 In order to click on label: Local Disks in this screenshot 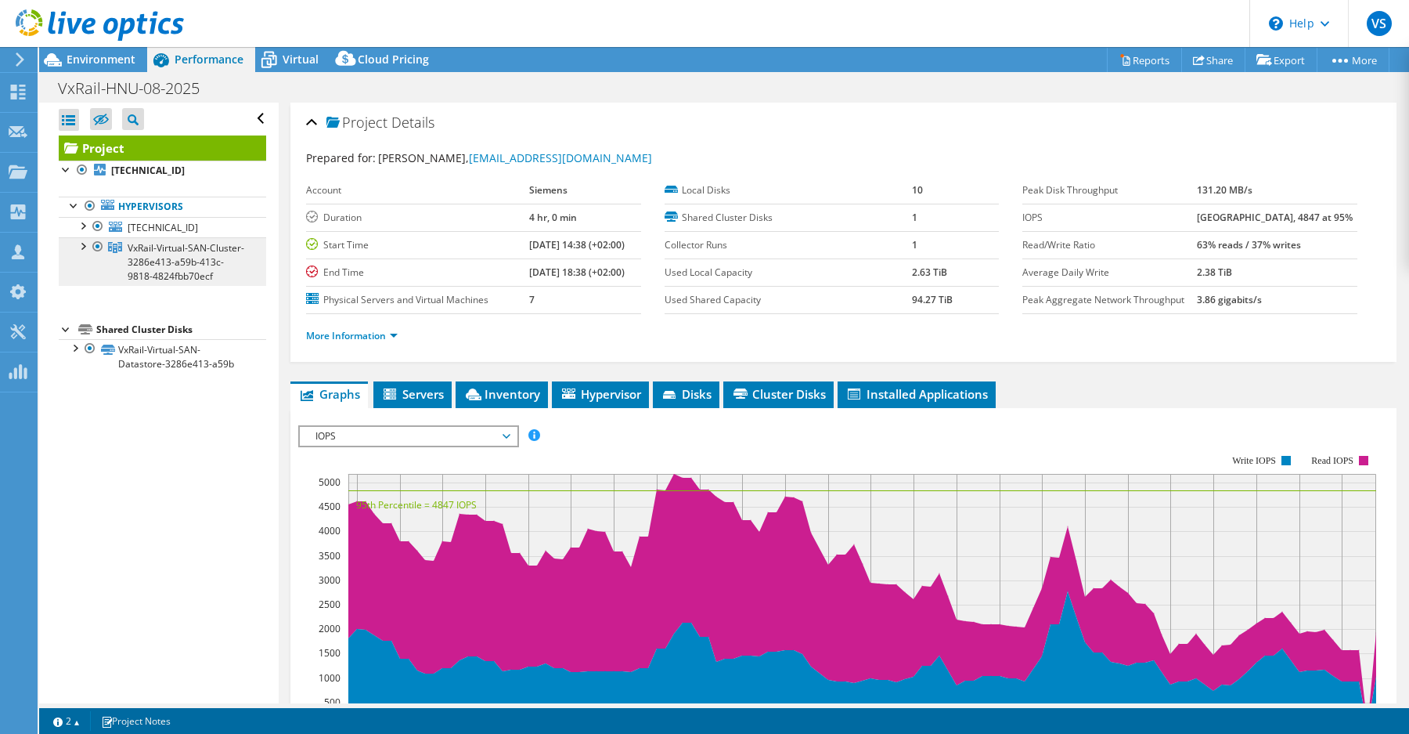, I will do `click(789, 190)`.